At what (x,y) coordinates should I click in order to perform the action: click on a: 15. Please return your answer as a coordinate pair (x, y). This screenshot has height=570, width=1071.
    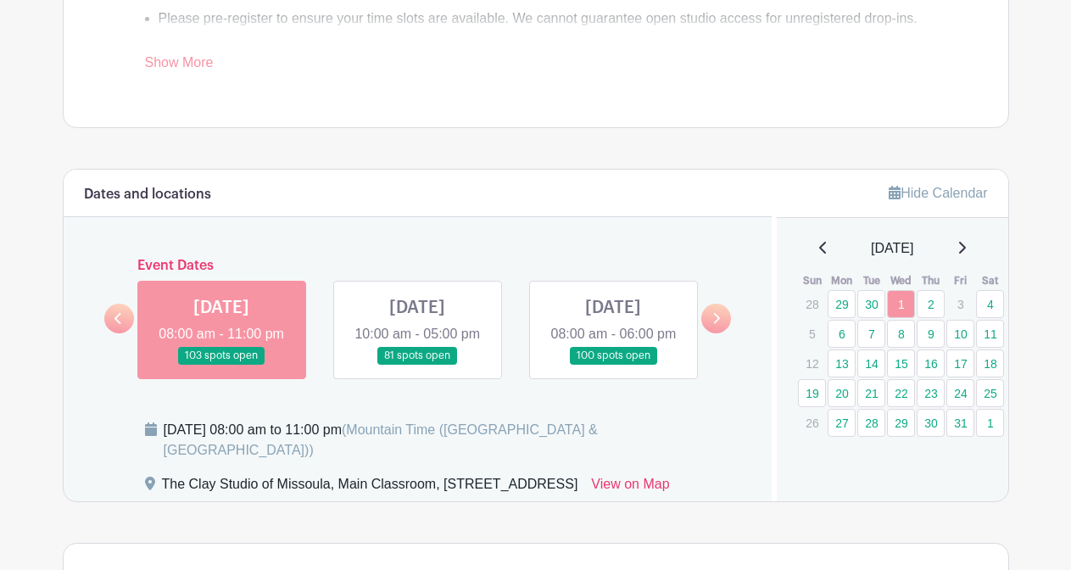
    Looking at the image, I should click on (901, 363).